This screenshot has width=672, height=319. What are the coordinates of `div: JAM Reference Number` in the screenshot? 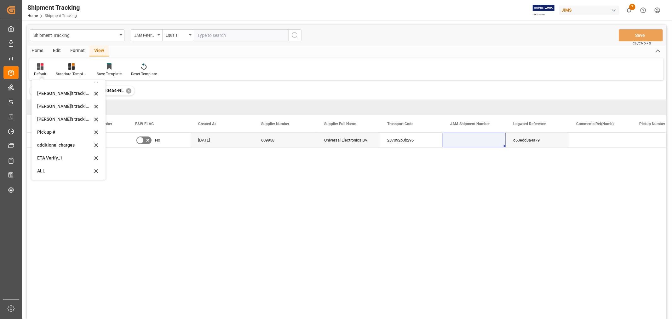 It's located at (145, 34).